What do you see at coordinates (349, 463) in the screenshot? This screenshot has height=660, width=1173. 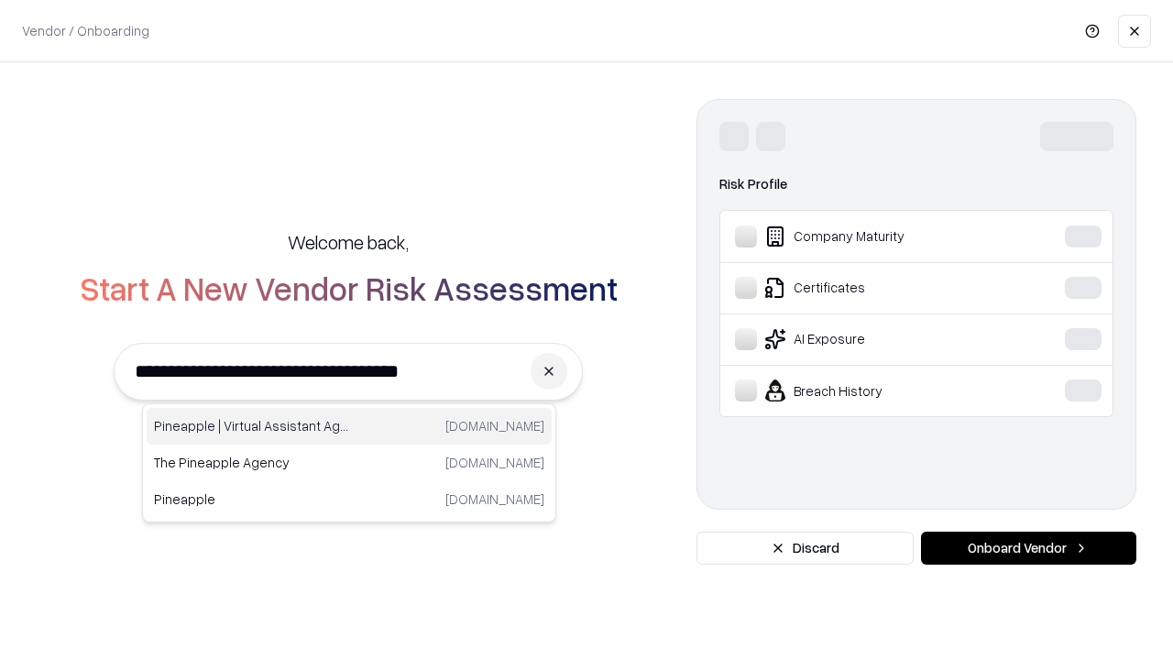 I see `div: Suggestions` at bounding box center [349, 463].